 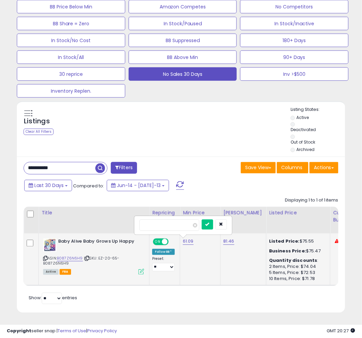 What do you see at coordinates (53, 298) in the screenshot?
I see `span: Show: entries` at bounding box center [53, 298].